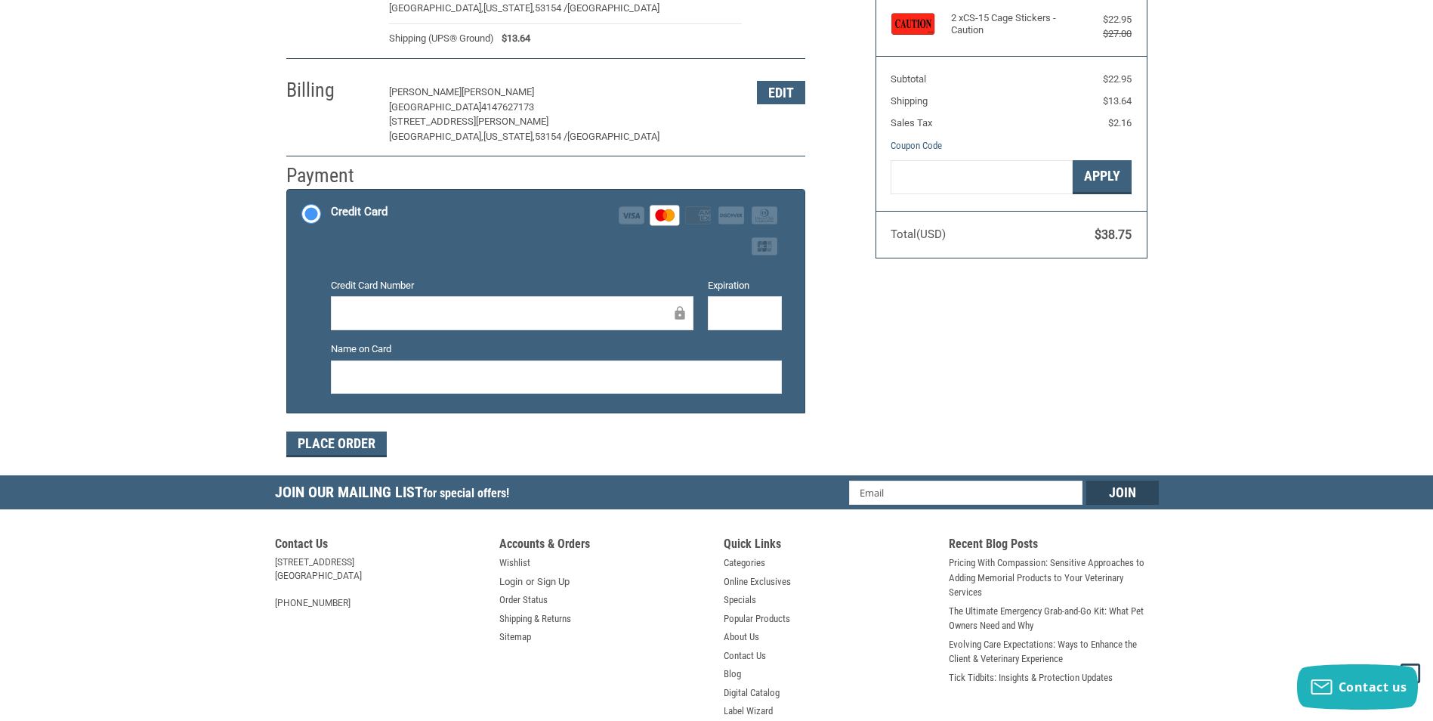  What do you see at coordinates (336, 444) in the screenshot?
I see `button: Place Order` at bounding box center [336, 444].